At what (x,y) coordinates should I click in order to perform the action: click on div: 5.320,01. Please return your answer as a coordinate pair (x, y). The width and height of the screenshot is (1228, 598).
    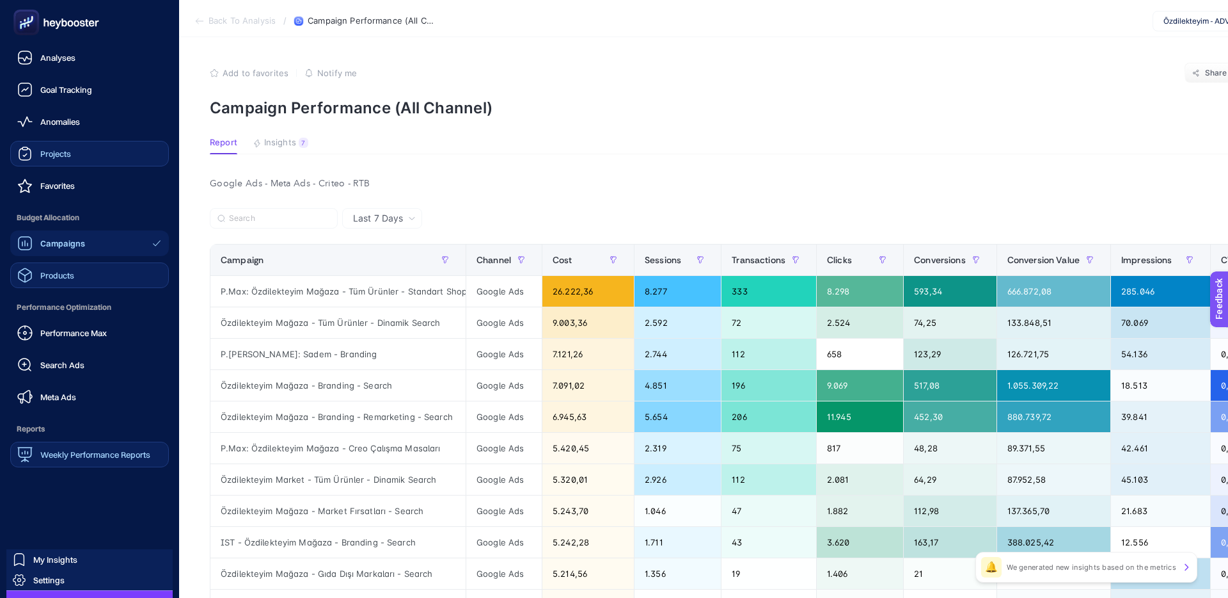
    Looking at the image, I should click on (588, 479).